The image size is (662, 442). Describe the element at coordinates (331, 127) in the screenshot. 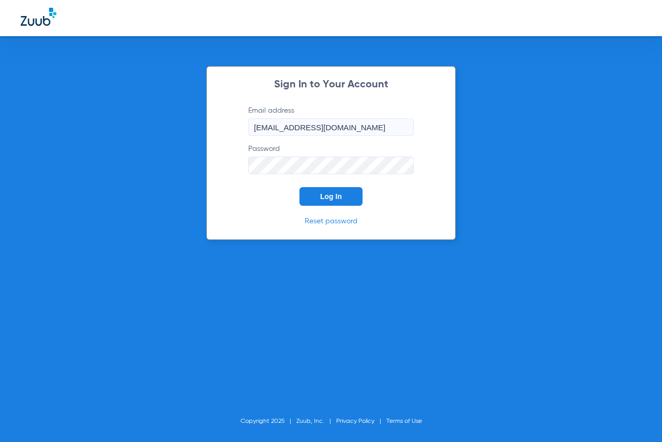

I see `input: Email address` at that location.